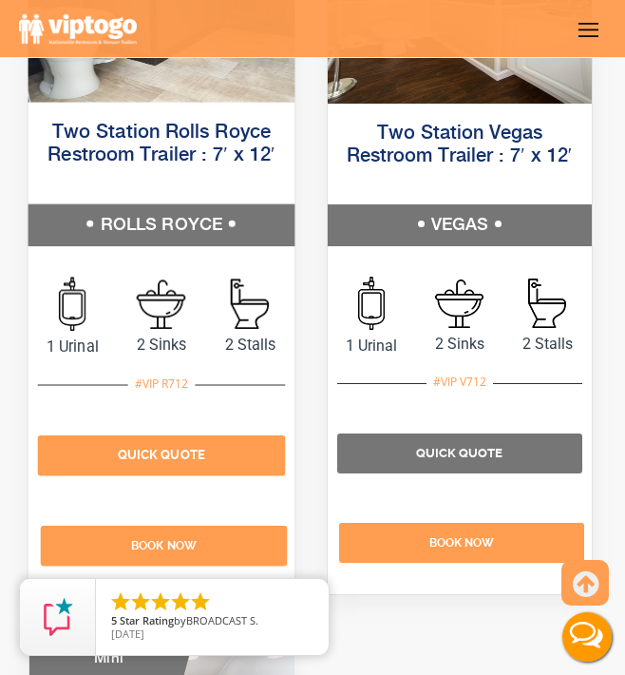 The height and width of the screenshot is (675, 625). What do you see at coordinates (161, 144) in the screenshot?
I see `a: Two Station Rolls Royce Restroom Trailer : 7′ x 12′` at bounding box center [161, 144].